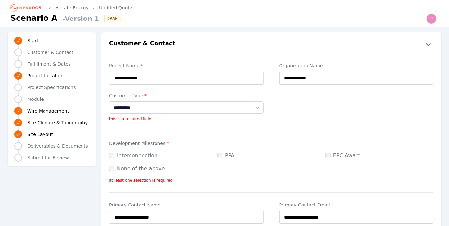  Describe the element at coordinates (57, 122) in the screenshot. I see `span: Site Climate & Topography` at that location.